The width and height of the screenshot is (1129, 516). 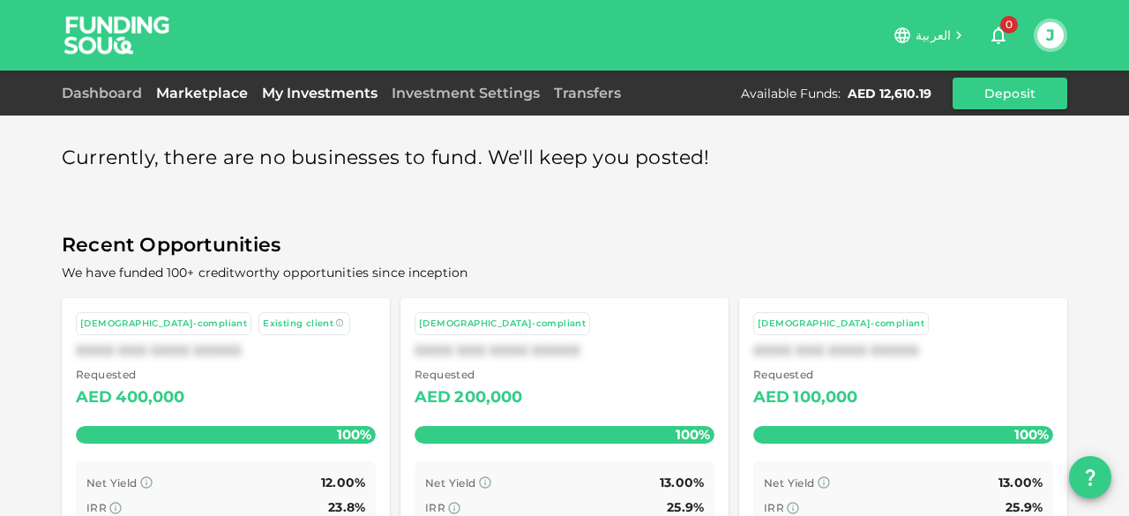 I want to click on div: Available Funds :, so click(x=791, y=94).